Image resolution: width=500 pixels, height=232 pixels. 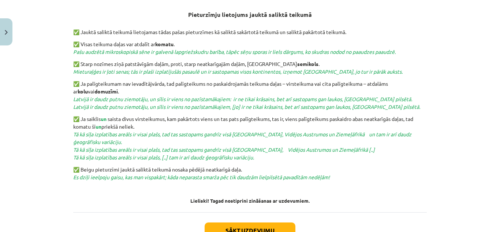 I want to click on p: ✅ Visas teikuma daļas var atdalīt ar ., so click(x=250, y=48).